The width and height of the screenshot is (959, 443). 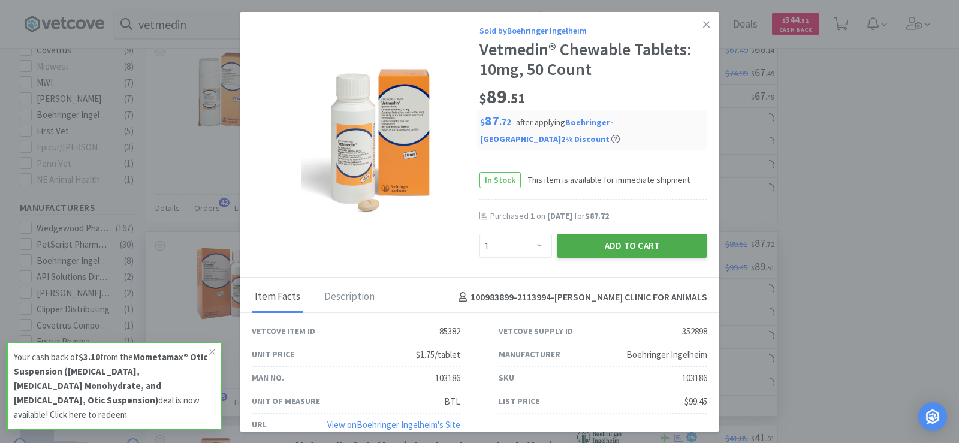 I want to click on div: Vetmedin® Chewable Tablets: 10mg, 50 Count, so click(x=593, y=59).